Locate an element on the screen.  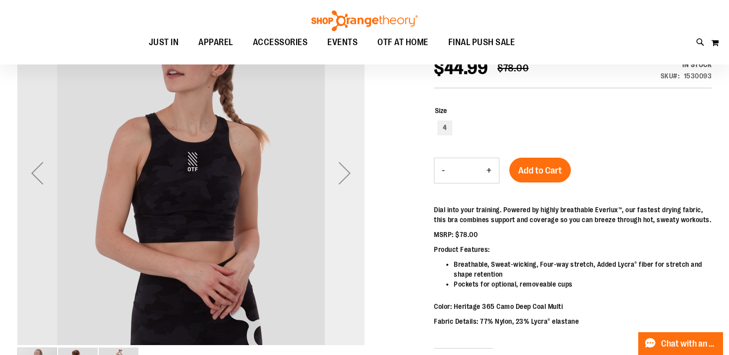
img: Shop Orangetheory is located at coordinates (364, 21).